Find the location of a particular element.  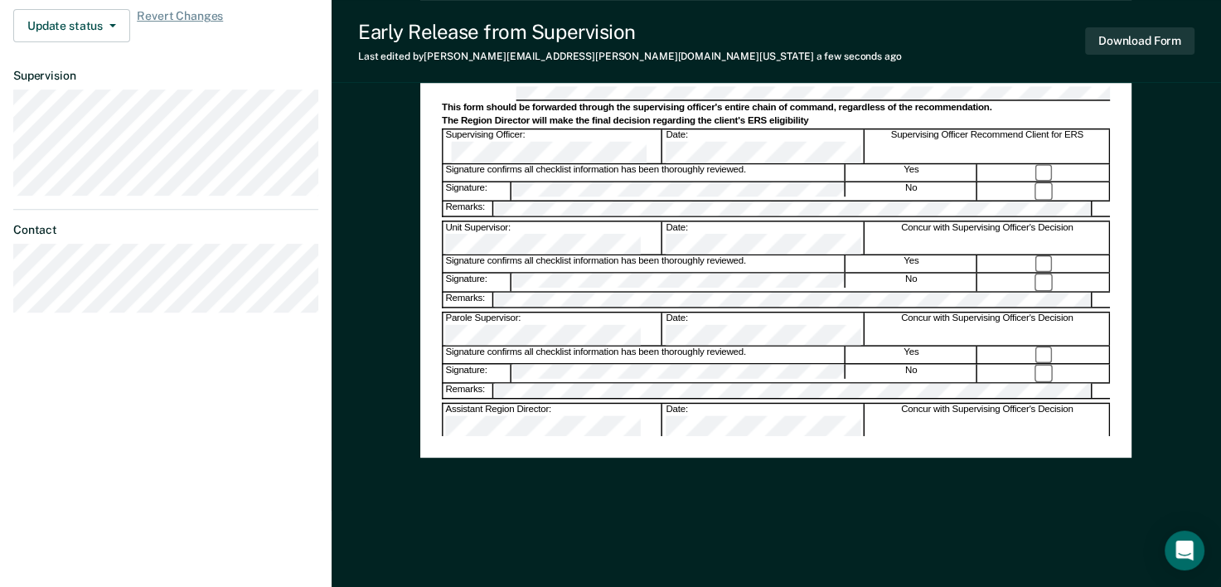

button: Update status is located at coordinates (71, 26).